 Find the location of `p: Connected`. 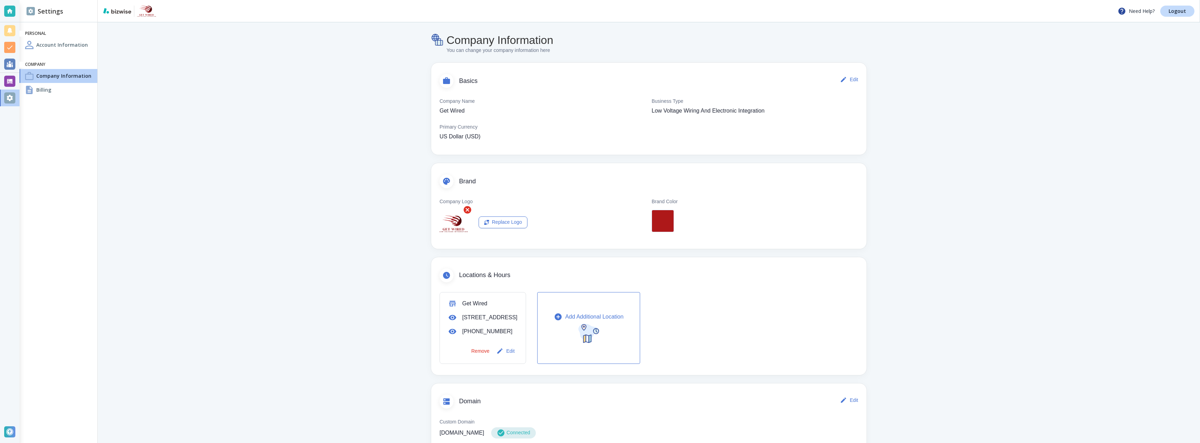

p: Connected is located at coordinates (518, 433).